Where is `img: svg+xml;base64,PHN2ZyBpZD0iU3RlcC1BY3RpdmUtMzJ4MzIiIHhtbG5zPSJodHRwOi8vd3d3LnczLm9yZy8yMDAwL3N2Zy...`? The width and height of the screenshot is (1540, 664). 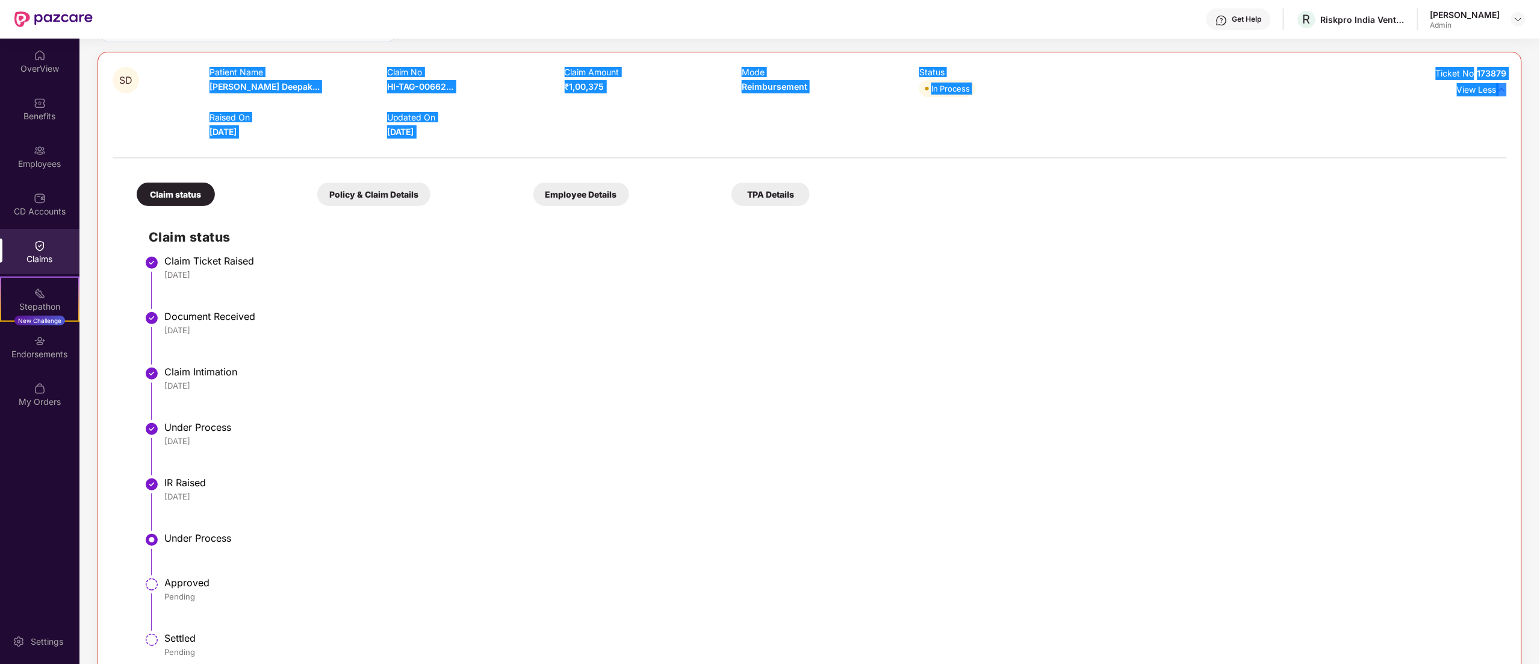
img: svg+xml;base64,PHN2ZyBpZD0iU3RlcC1BY3RpdmUtMzJ4MzIiIHhtbG5zPSJodHRwOi8vd3d3LnczLm9yZy8yMDAwL3N2Zy... is located at coordinates (152, 540).